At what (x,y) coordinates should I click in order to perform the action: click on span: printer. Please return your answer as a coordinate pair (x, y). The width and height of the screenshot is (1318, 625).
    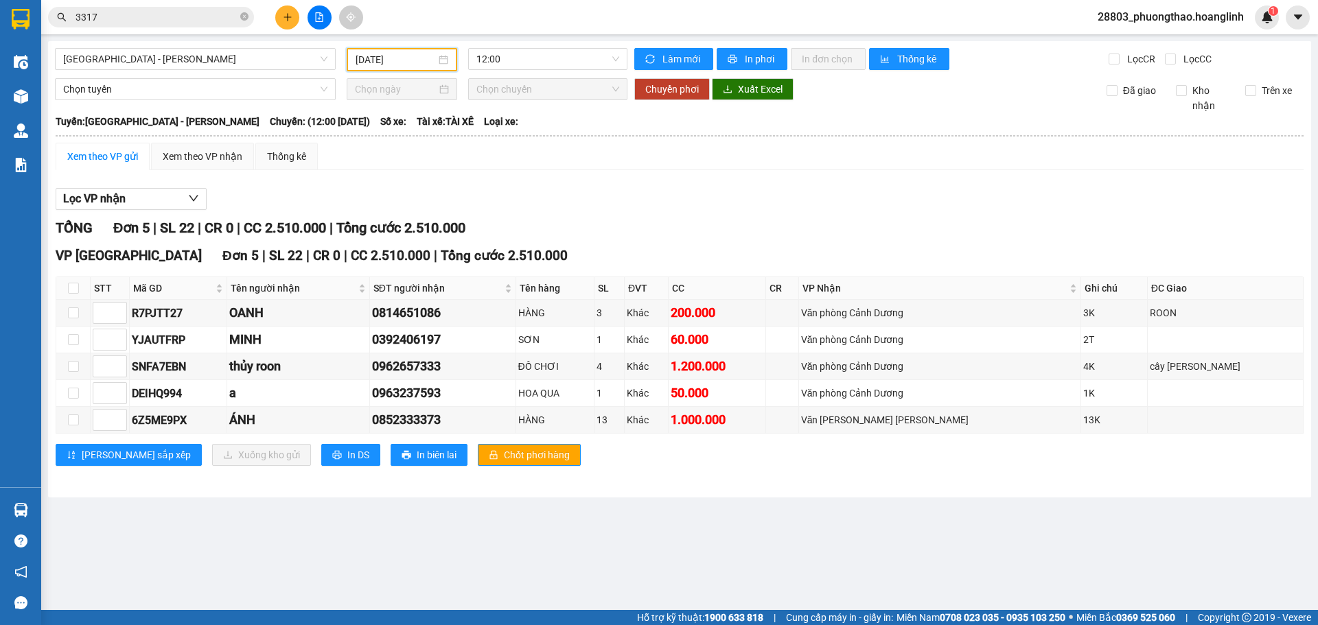
    Looking at the image, I should click on (337, 456).